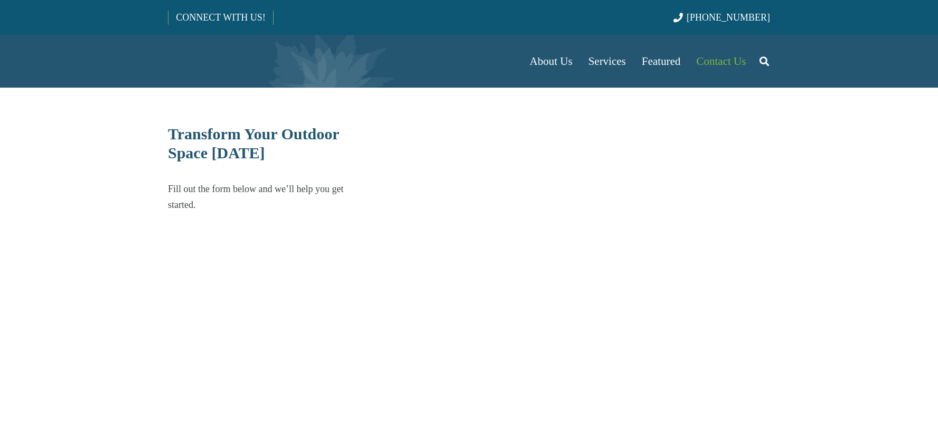  What do you see at coordinates (256, 61) in the screenshot?
I see `a: Borst-Logo` at bounding box center [256, 61].